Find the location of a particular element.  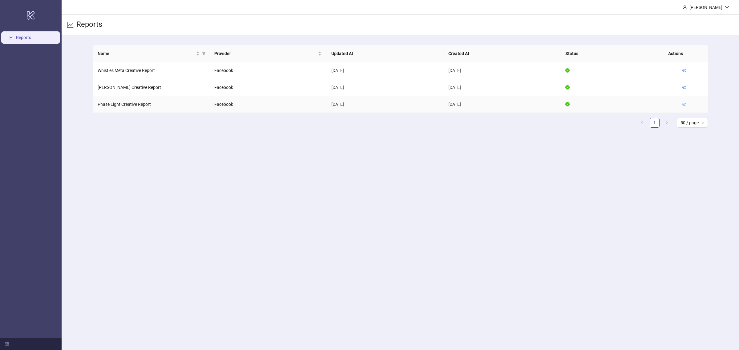

li: Previous Page is located at coordinates (642, 123).